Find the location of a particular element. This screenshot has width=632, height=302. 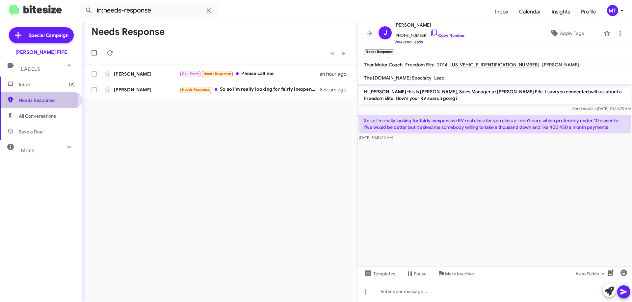

input: Search is located at coordinates (149, 11).